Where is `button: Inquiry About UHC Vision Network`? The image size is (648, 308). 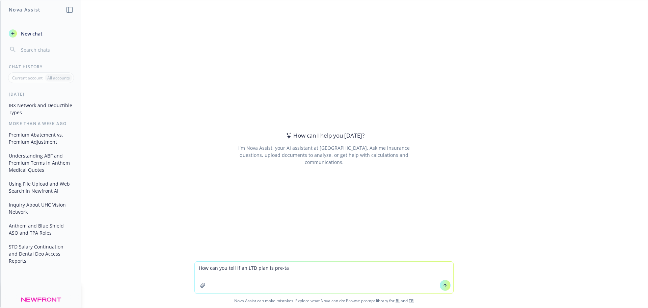
button: Inquiry About UHC Vision Network is located at coordinates (41, 208).